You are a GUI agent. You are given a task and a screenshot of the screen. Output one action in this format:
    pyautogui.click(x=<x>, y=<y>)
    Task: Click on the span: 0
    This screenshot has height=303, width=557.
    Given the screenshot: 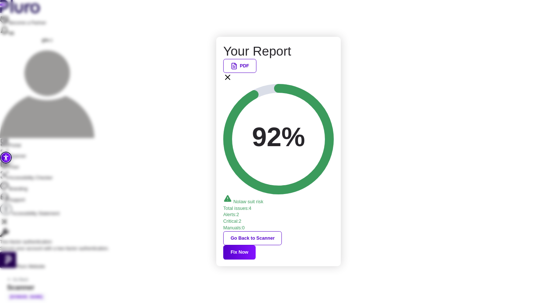 What is the action you would take?
    pyautogui.click(x=243, y=231)
    